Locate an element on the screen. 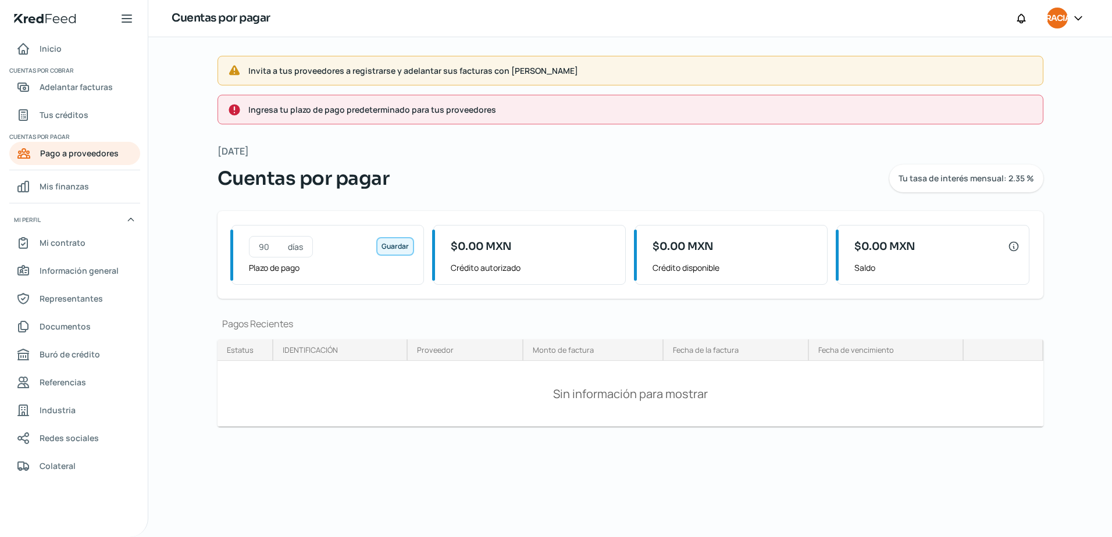  a: Industria is located at coordinates (74, 411).